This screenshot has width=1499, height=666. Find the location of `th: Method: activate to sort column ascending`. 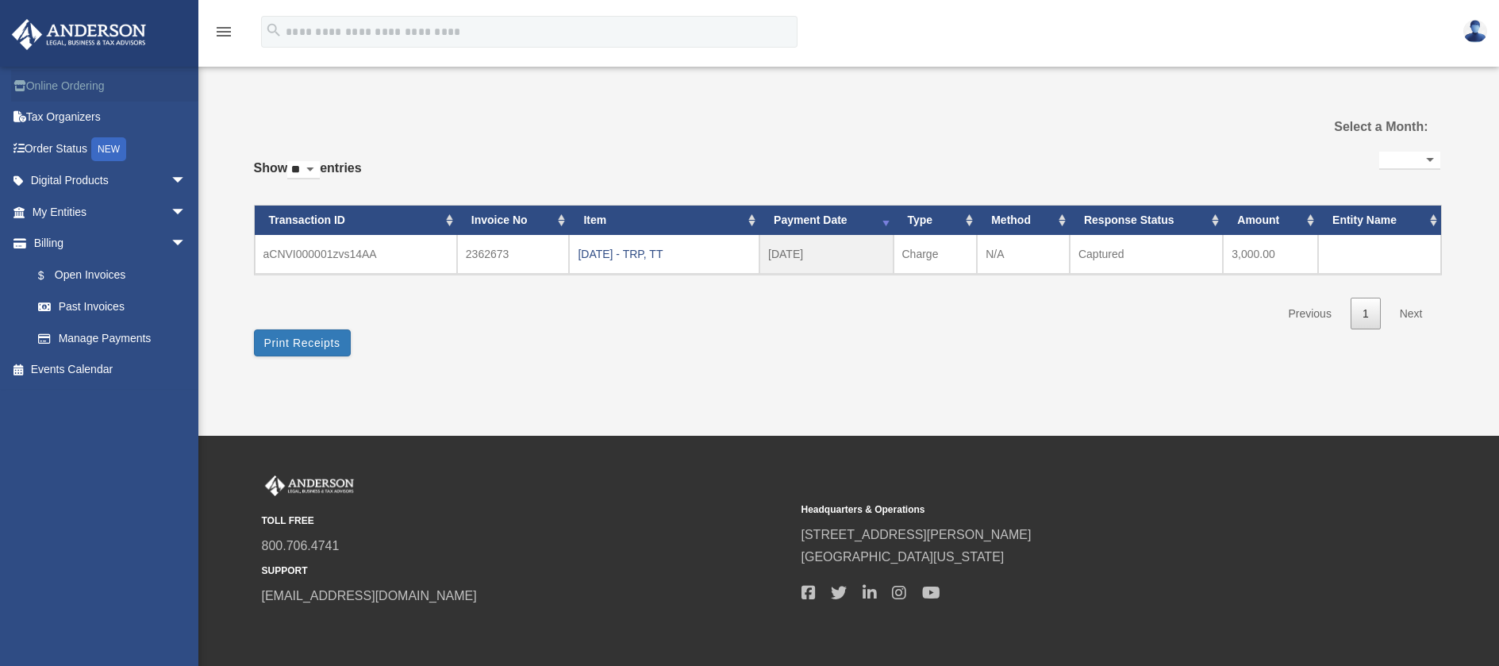

th: Method: activate to sort column ascending is located at coordinates (1023, 220).